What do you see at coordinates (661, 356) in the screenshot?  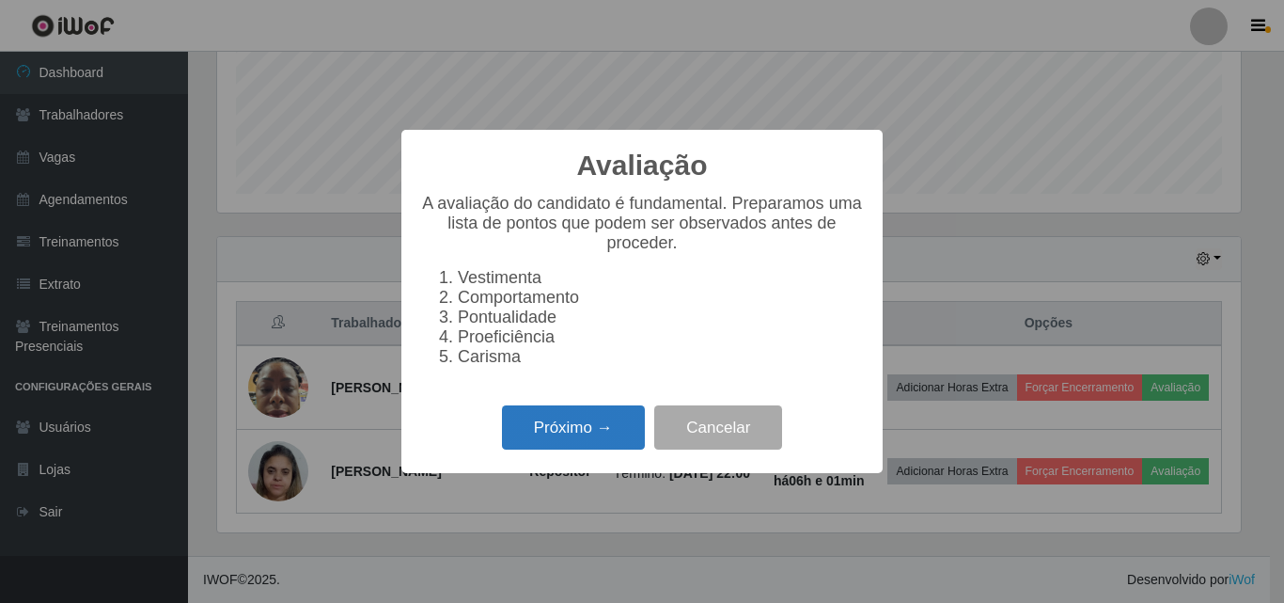 I see `li: Carisma` at bounding box center [661, 356].